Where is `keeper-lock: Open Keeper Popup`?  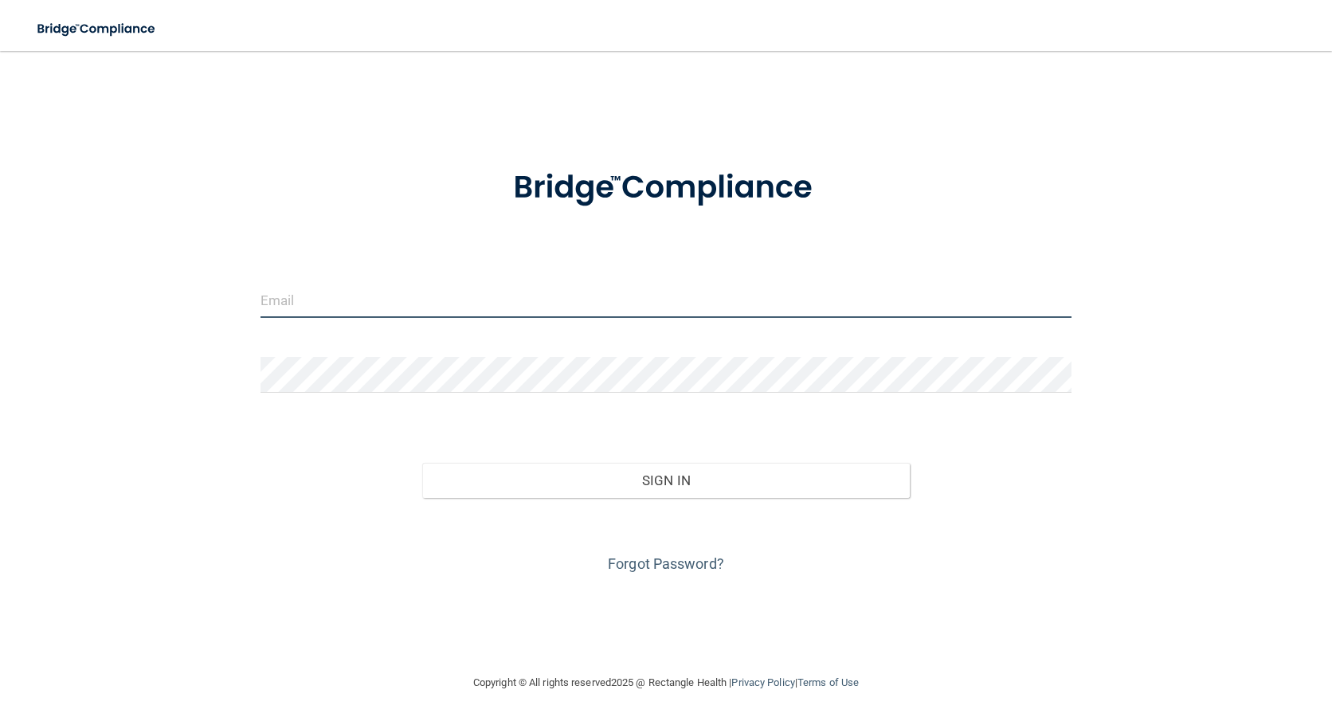
keeper-lock: Open Keeper Popup is located at coordinates (1060, 300).